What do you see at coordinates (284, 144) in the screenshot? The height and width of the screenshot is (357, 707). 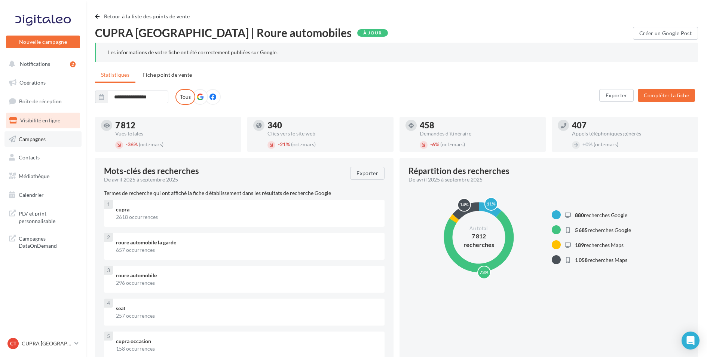 I see `span: 21%` at bounding box center [284, 144].